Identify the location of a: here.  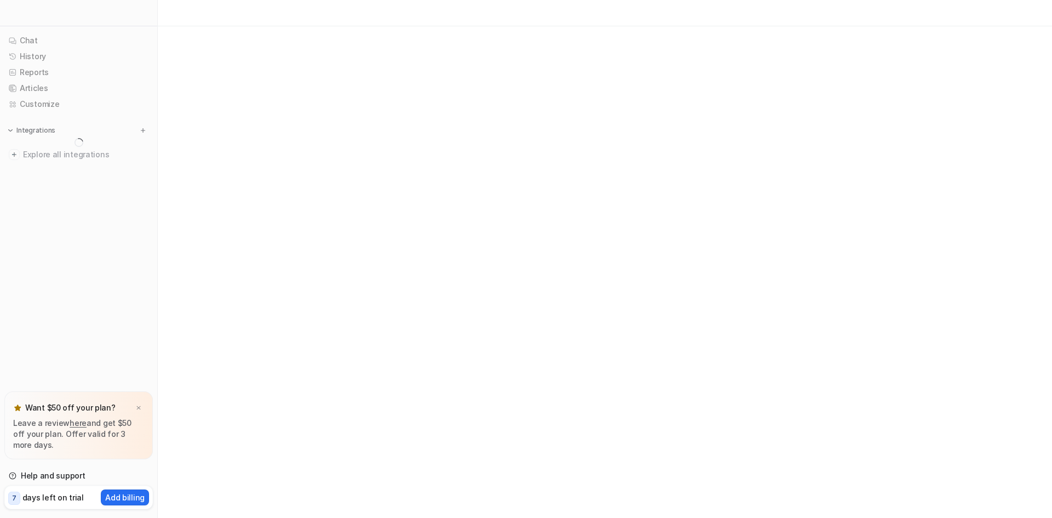
(78, 423).